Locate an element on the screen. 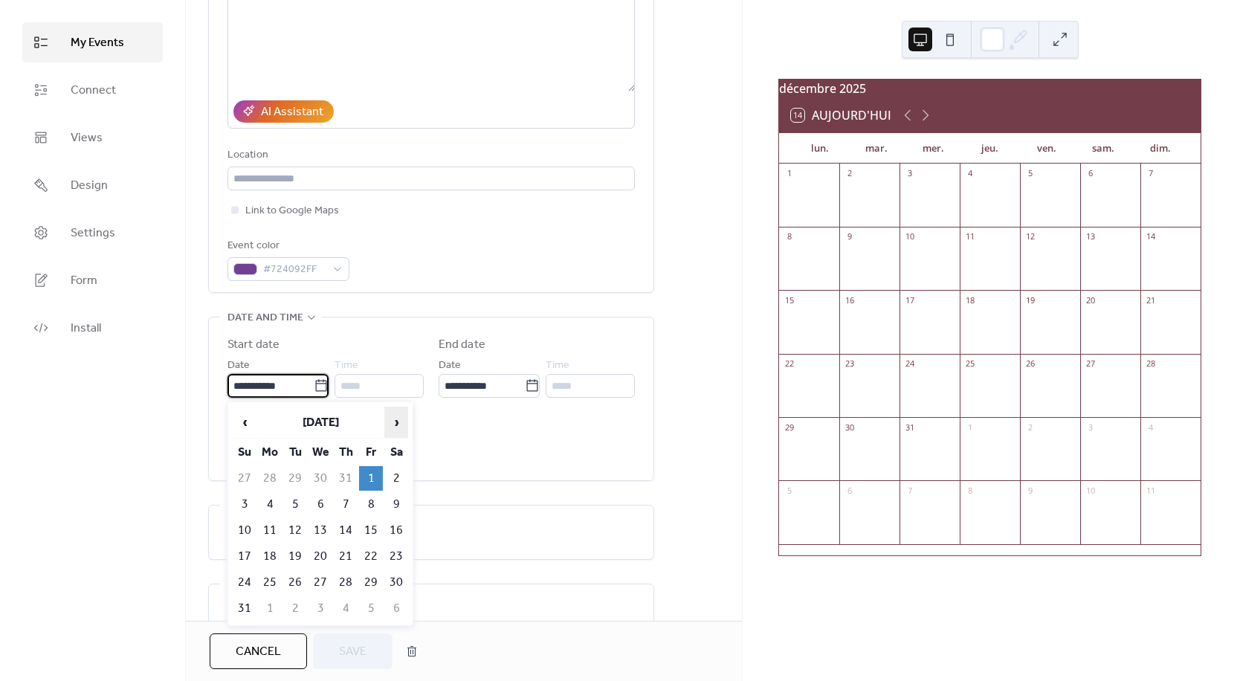 This screenshot has height=681, width=1237. span: Settings is located at coordinates (93, 233).